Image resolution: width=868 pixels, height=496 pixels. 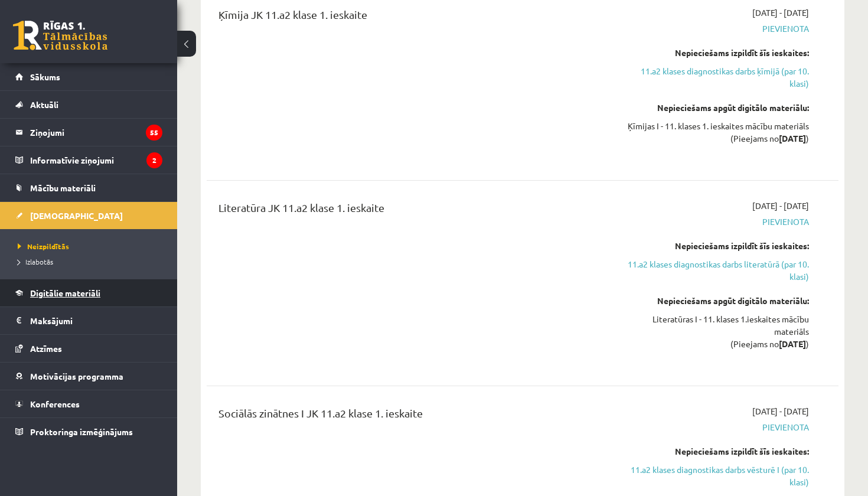 What do you see at coordinates (716, 77) in the screenshot?
I see `a: 11.a2 klases diagnostikas darbs ķīmijā (par 10. klasi)` at bounding box center [716, 77].